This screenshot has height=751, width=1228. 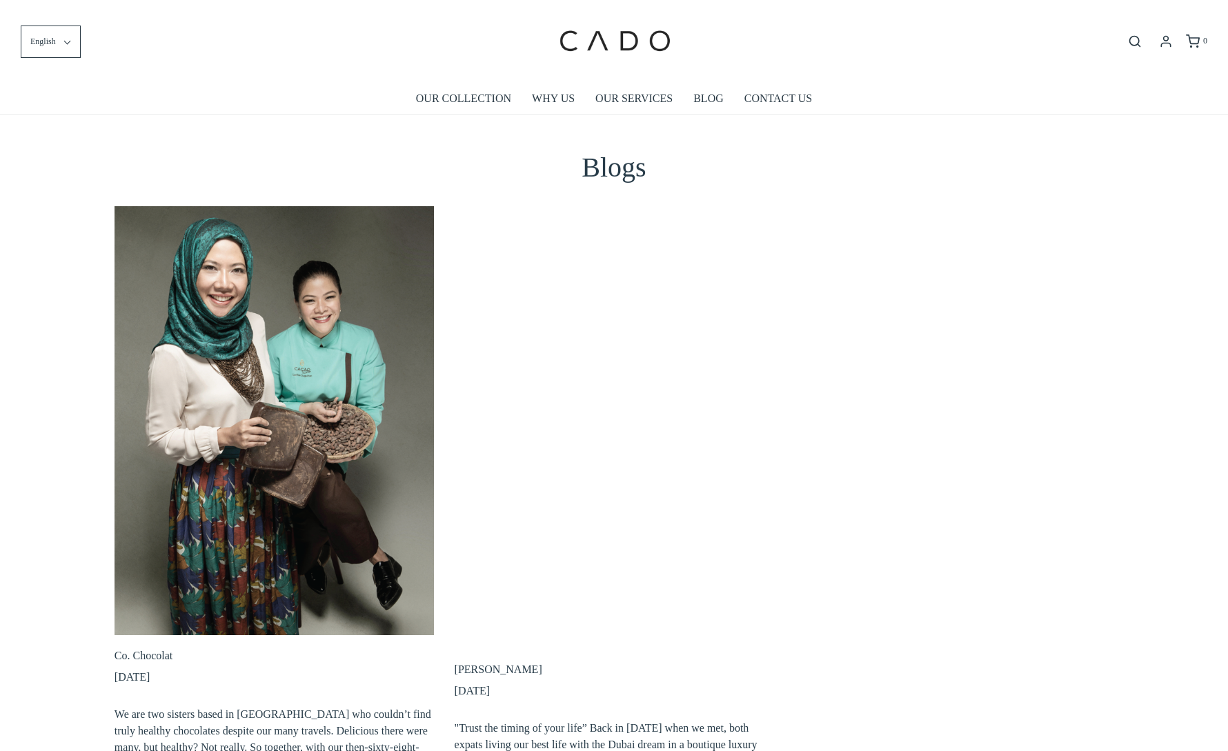 I want to click on a: Ineza Balloons, so click(x=614, y=428).